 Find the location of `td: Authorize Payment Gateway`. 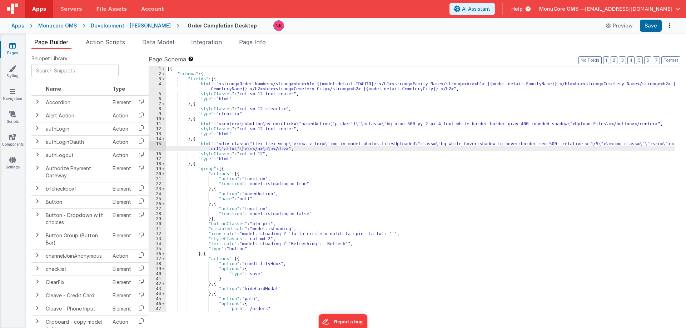

td: Authorize Payment Gateway is located at coordinates (76, 172).